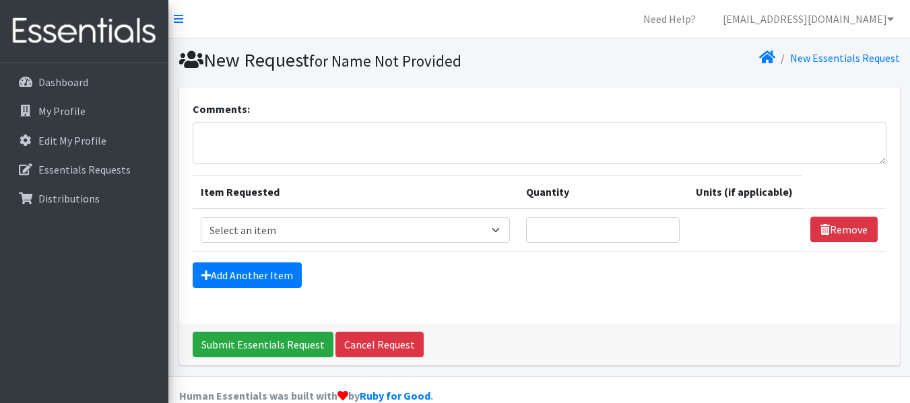 This screenshot has height=403, width=910. I want to click on h1: New Request, so click(357, 60).